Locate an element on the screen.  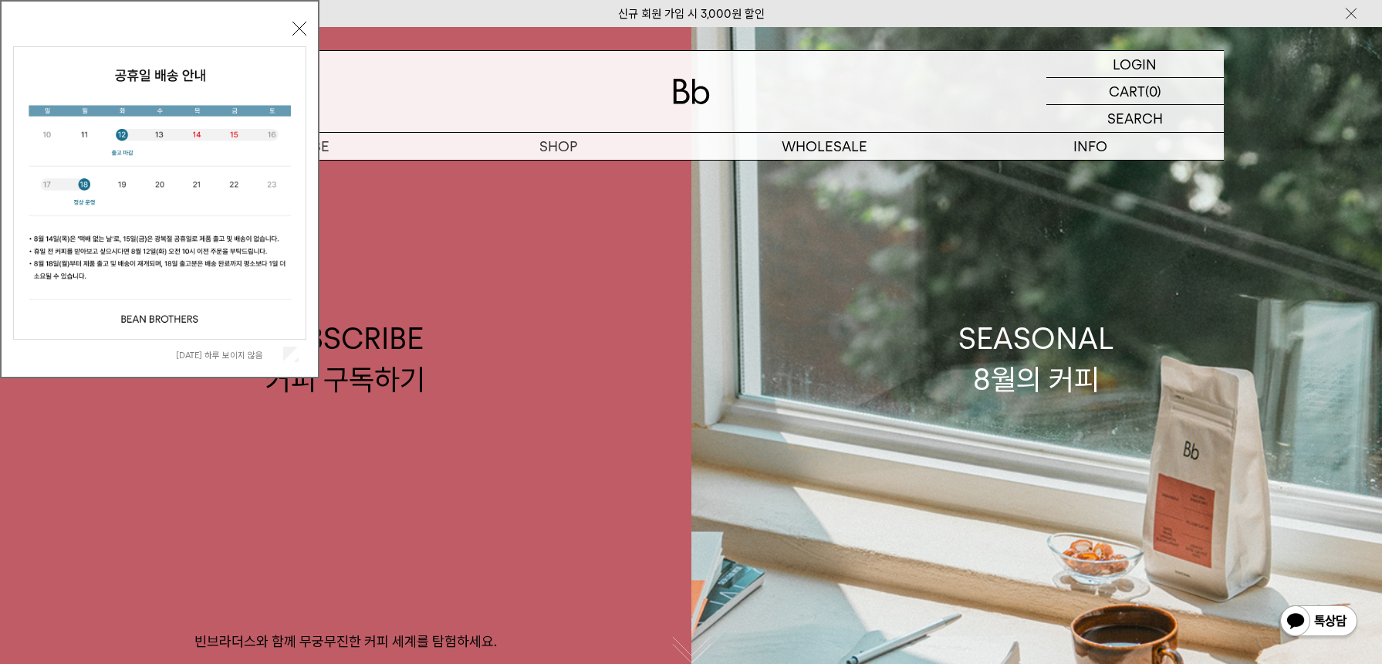
div: SUBSCRIBE 커피 구독하기 is located at coordinates (345, 359).